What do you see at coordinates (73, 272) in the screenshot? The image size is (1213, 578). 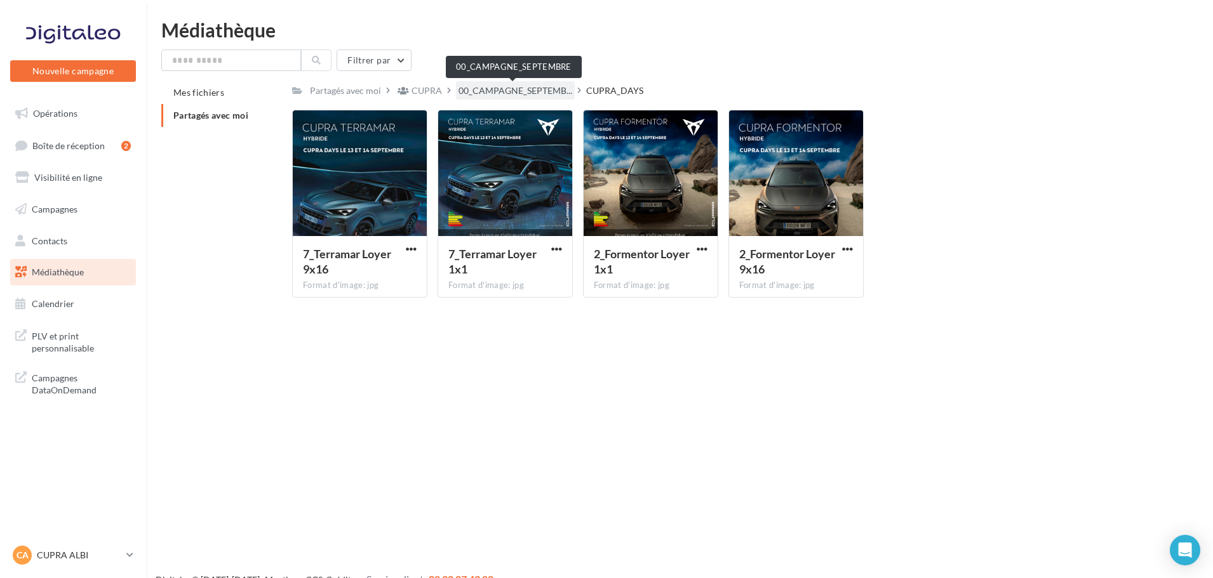 I see `a: Médiathèque` at bounding box center [73, 272].